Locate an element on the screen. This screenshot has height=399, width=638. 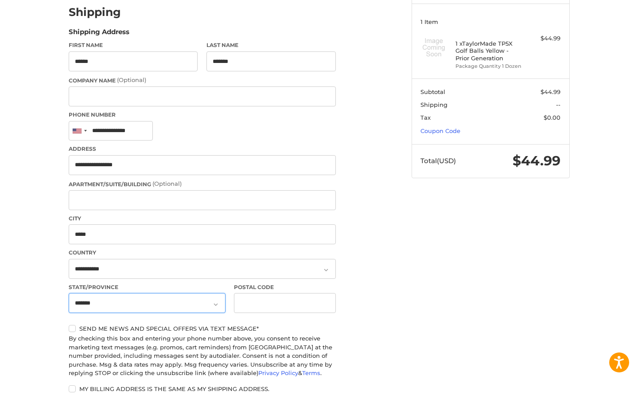
label: City is located at coordinates (202, 219).